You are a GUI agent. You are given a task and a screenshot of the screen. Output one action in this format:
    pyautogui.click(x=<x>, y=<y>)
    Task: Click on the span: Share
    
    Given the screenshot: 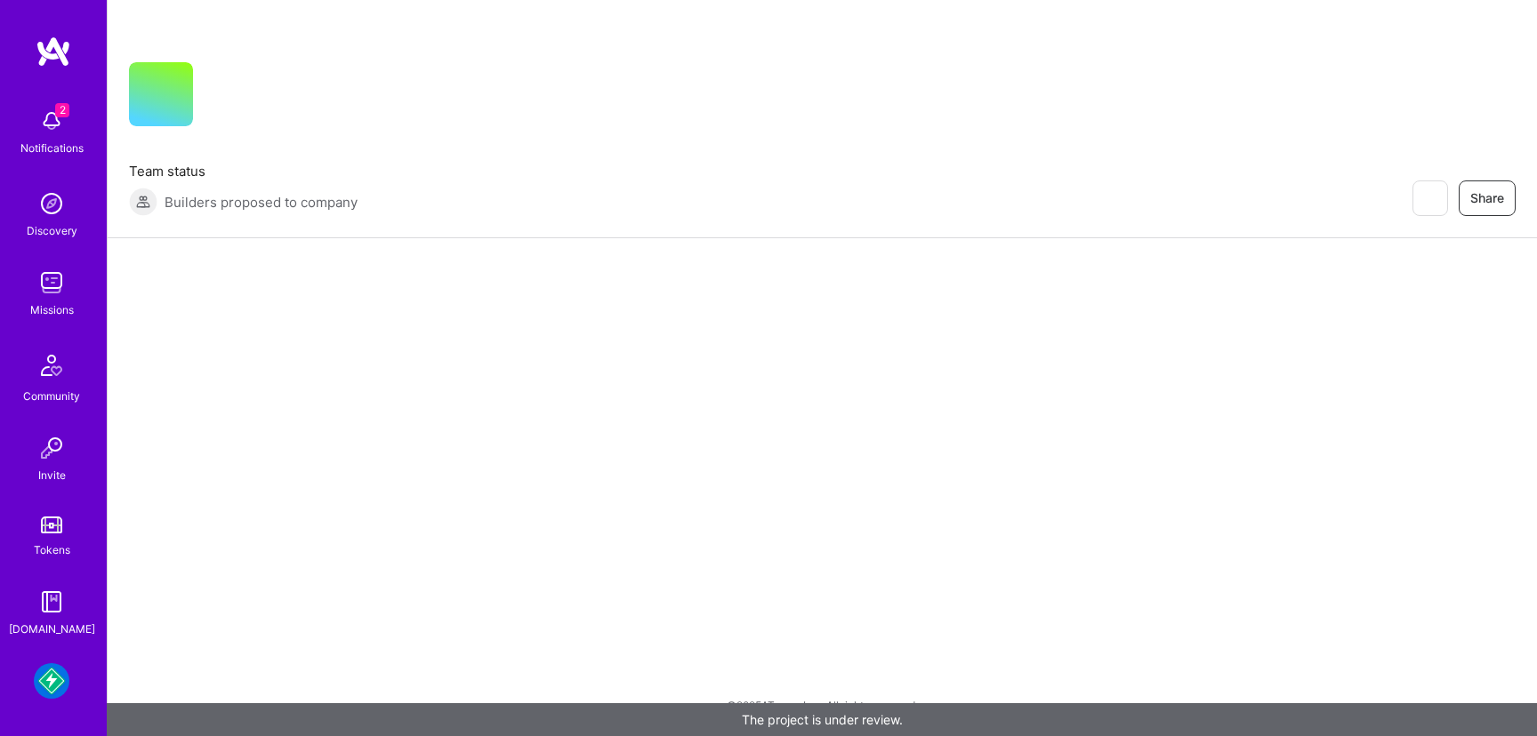 What is the action you would take?
    pyautogui.click(x=1487, y=198)
    